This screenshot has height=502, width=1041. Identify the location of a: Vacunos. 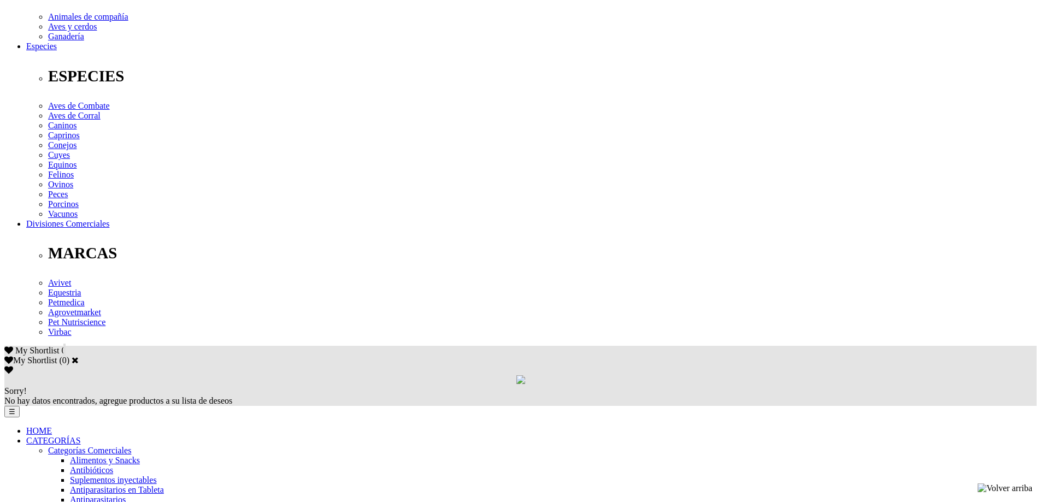
(63, 214).